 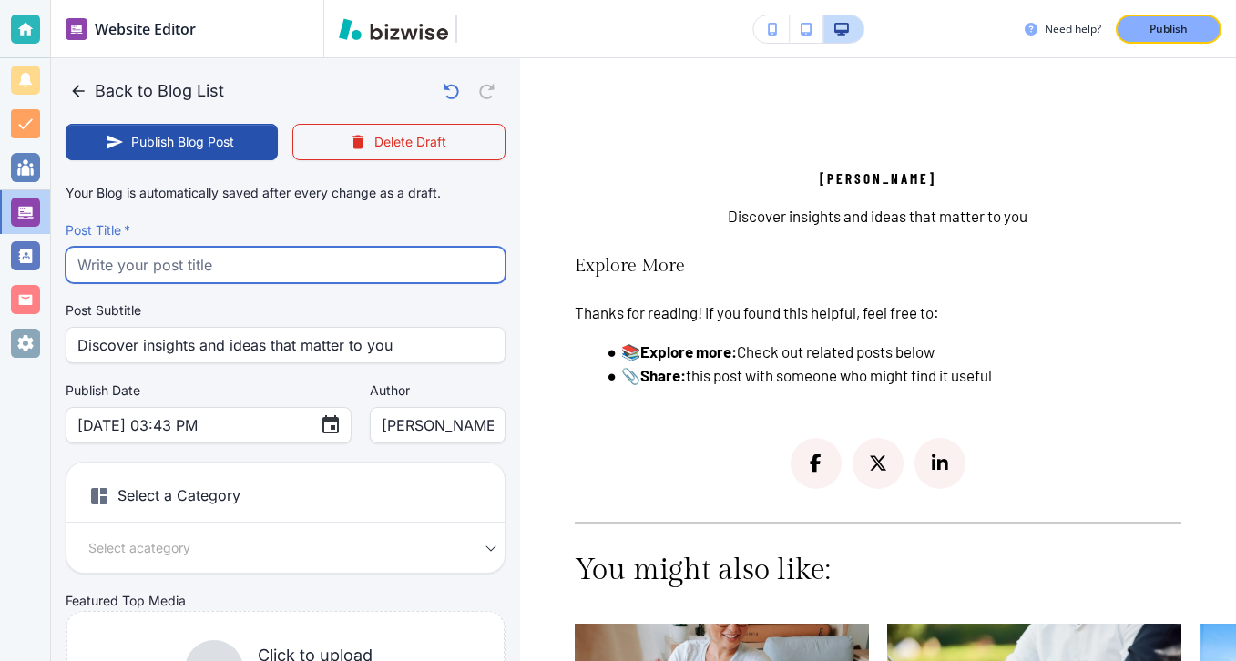 I want to click on img: Bizwise Logo, so click(x=393, y=29).